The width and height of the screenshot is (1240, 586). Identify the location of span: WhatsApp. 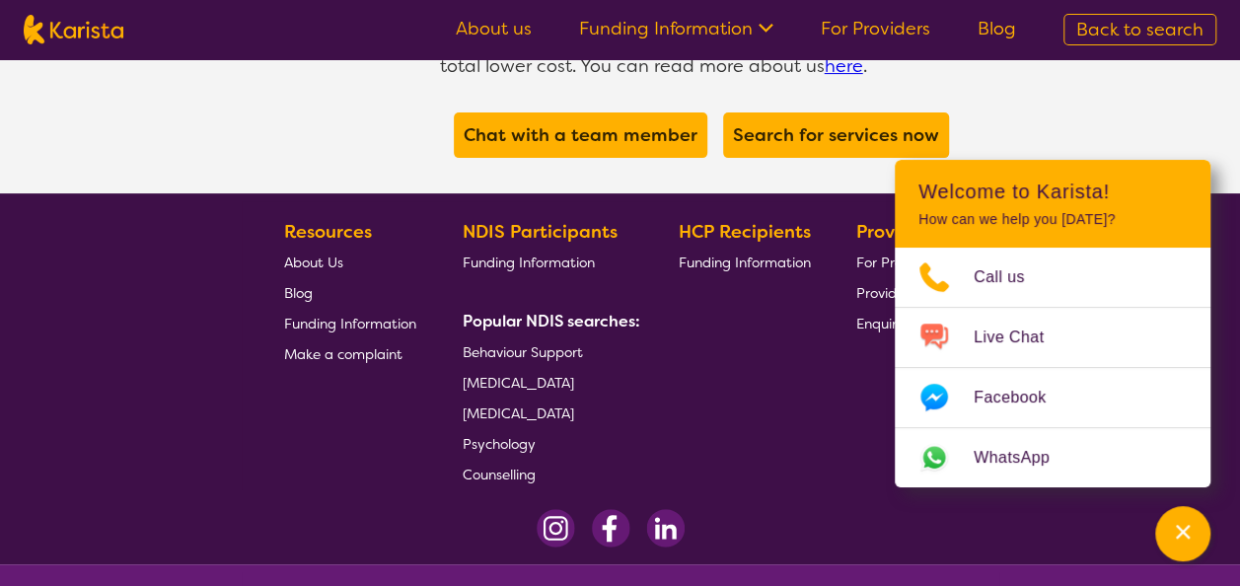
(1023, 458).